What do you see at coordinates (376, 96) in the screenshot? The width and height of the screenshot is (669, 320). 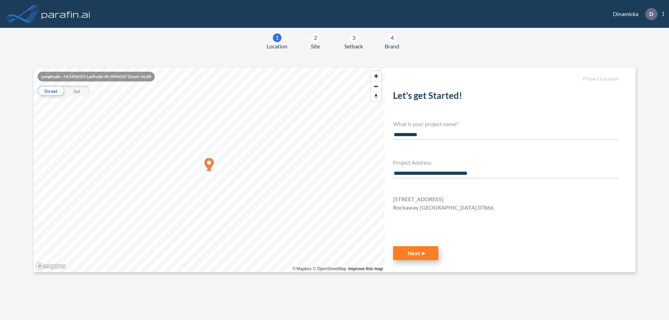 I see `button: Reset bearing to north` at bounding box center [376, 96].